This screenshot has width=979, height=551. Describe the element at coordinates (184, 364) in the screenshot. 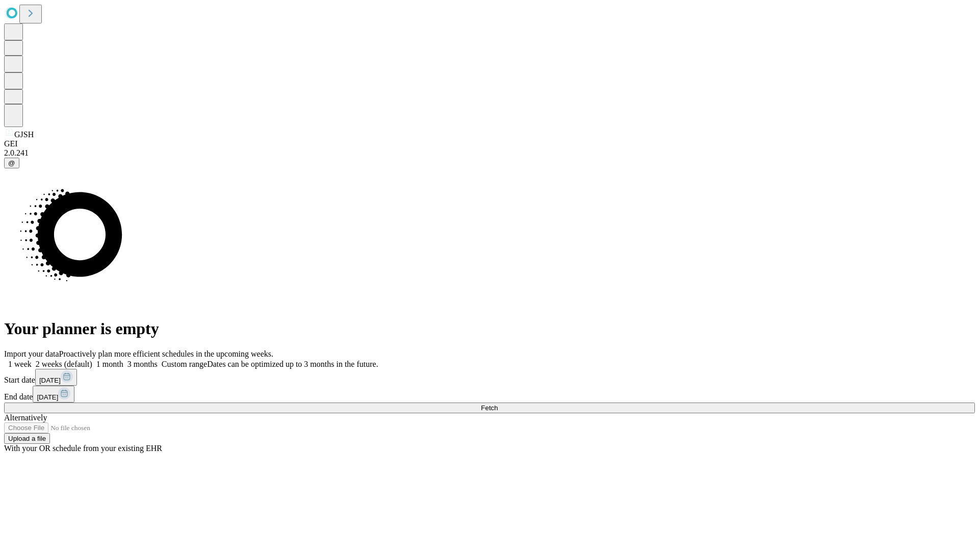

I see `span: Custom range` at that location.